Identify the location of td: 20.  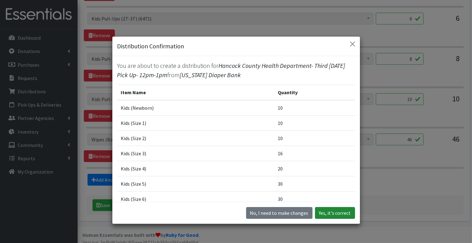
(315, 169).